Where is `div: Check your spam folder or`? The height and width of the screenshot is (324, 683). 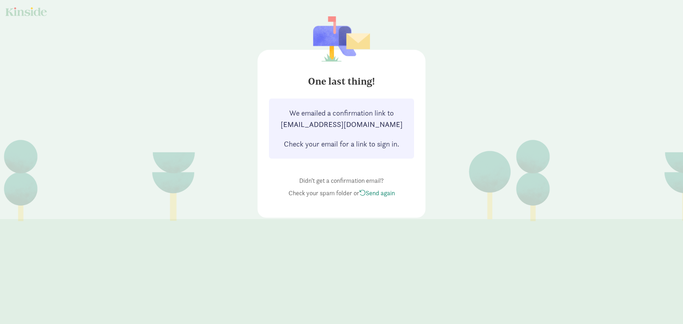 div: Check your spam folder or is located at coordinates (342, 193).